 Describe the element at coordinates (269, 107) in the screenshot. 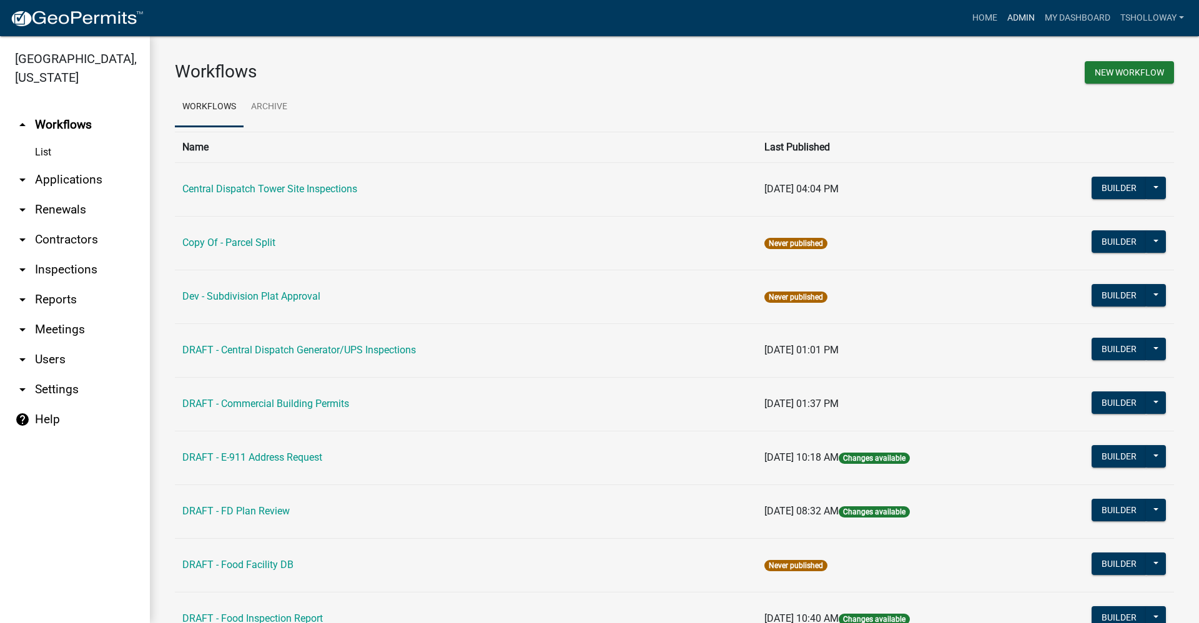

I see `a: Archive` at that location.